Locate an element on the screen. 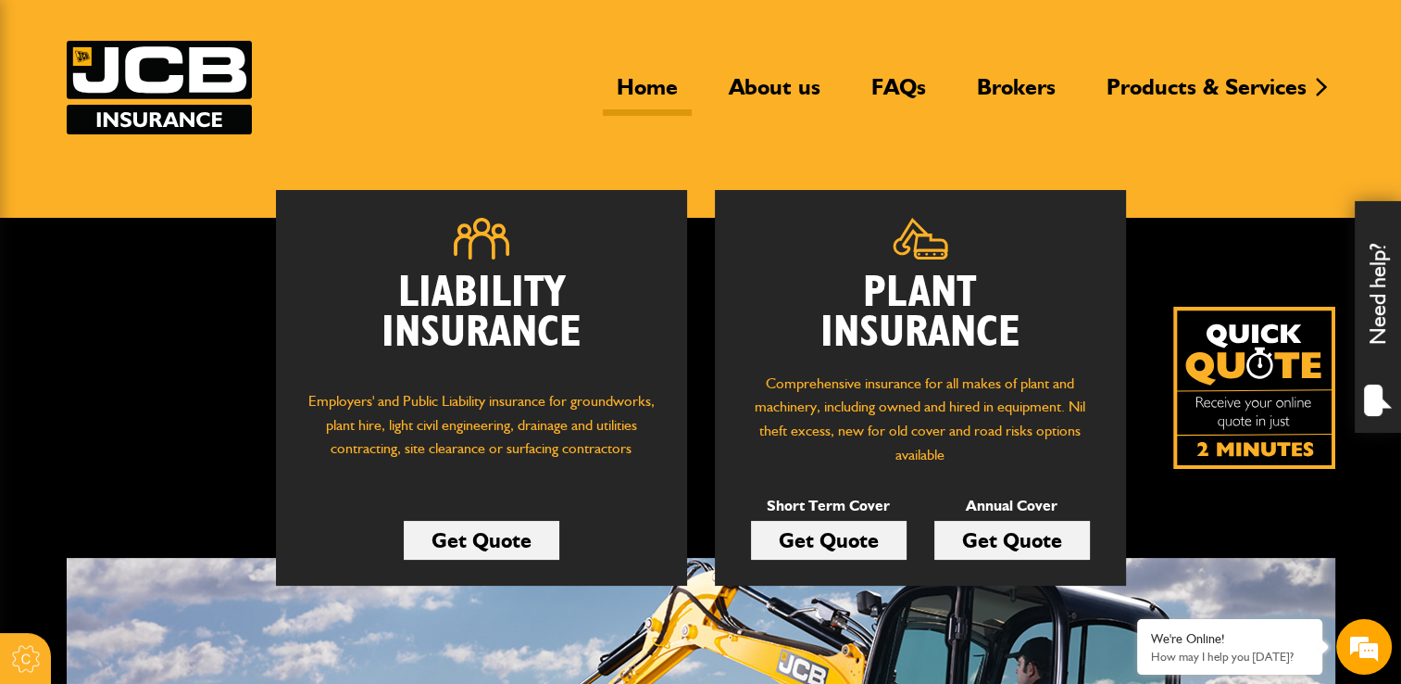 The height and width of the screenshot is (684, 1401). img: JCB Insurance Services logo is located at coordinates (159, 87).